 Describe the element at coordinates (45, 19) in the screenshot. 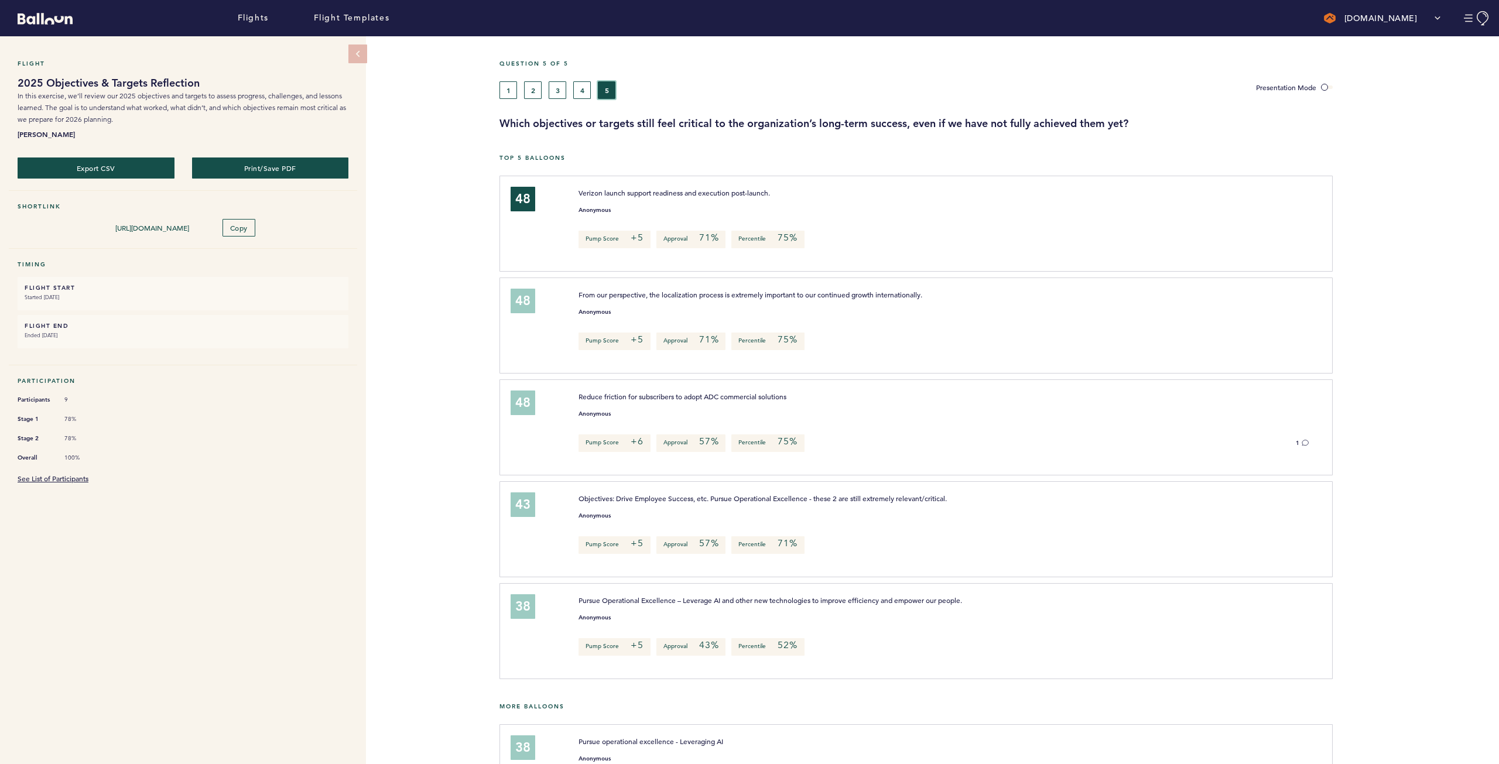

I see `svg: Balloon` at that location.